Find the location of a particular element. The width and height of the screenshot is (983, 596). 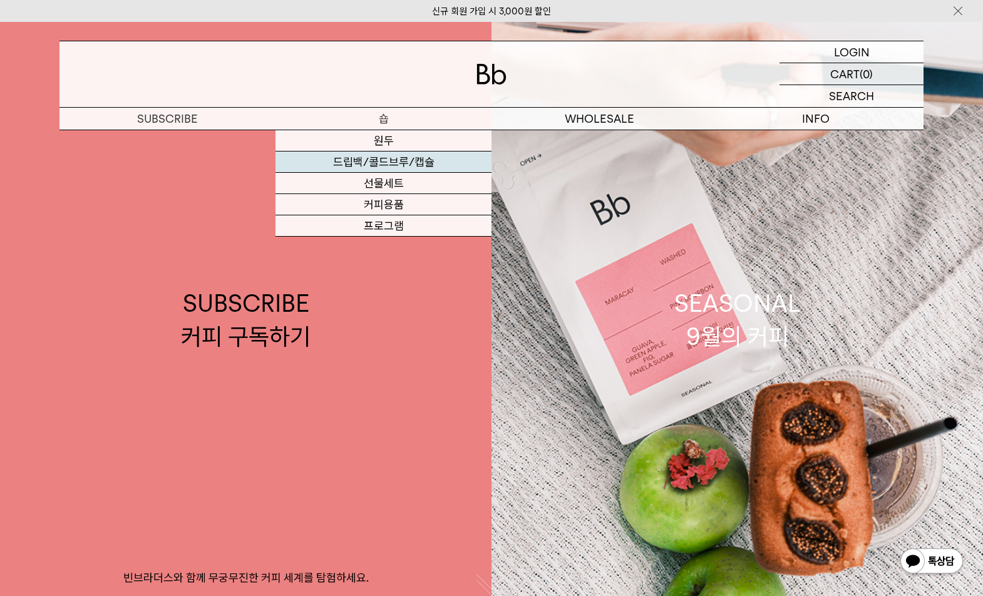

div: SEASONAL 9월의 커피 is located at coordinates (738, 320).